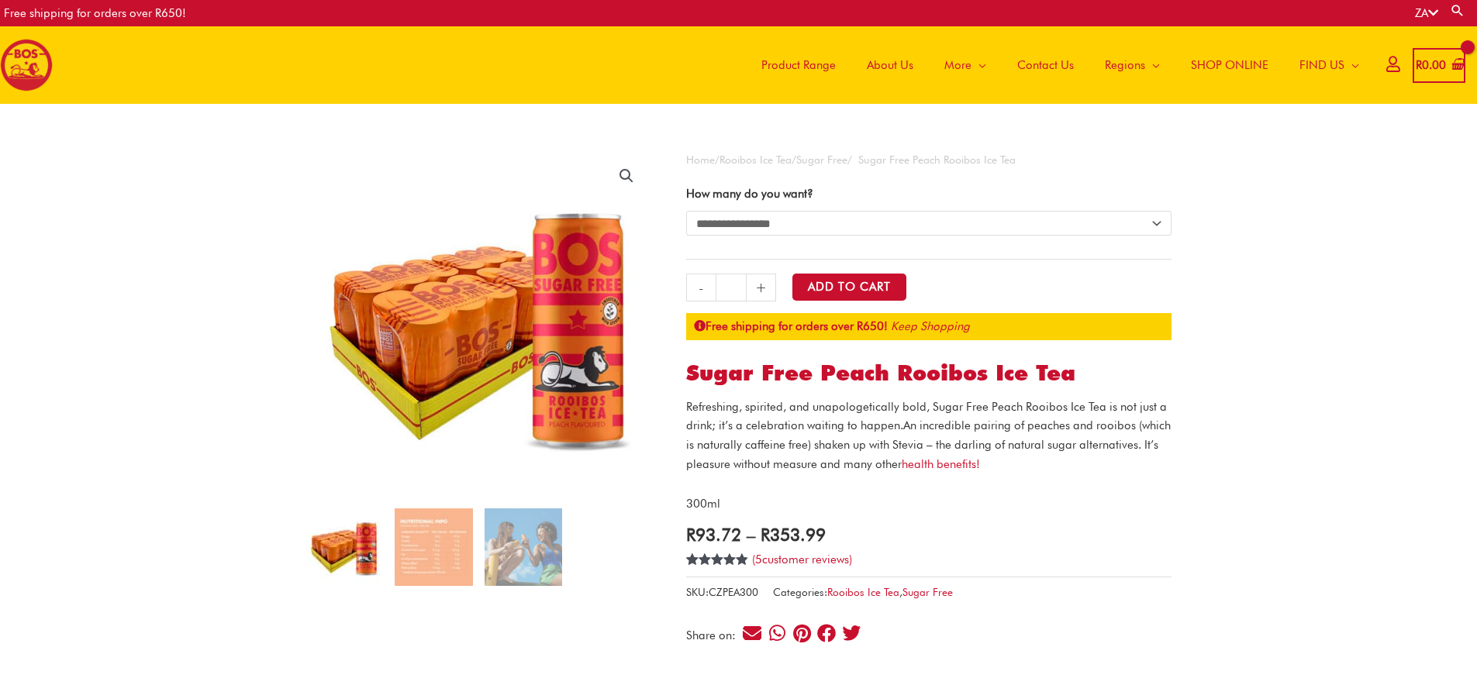  I want to click on input: Product quantity, so click(730, 288).